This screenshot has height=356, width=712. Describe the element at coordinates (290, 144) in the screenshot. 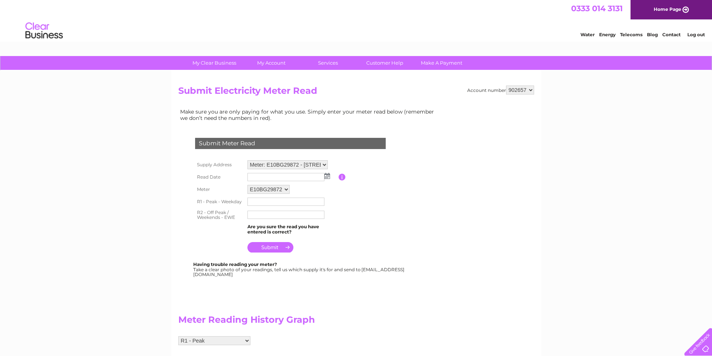

I see `div: Submit Meter Read` at that location.